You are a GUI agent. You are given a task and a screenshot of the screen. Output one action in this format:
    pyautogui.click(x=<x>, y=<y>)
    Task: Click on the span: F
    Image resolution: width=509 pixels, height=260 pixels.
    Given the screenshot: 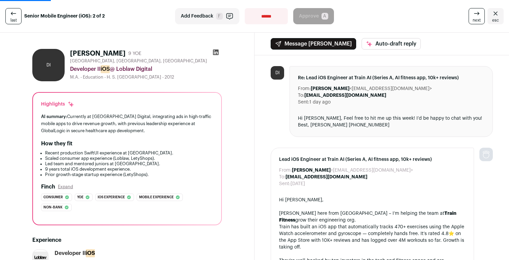 What is the action you would take?
    pyautogui.click(x=220, y=16)
    